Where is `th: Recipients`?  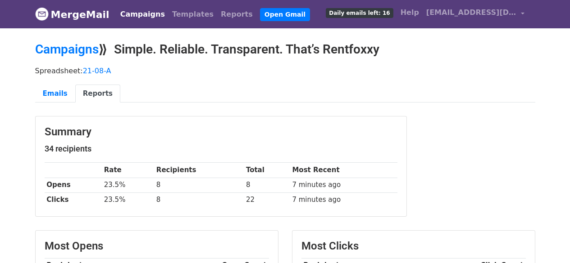 th: Recipients is located at coordinates (199, 170).